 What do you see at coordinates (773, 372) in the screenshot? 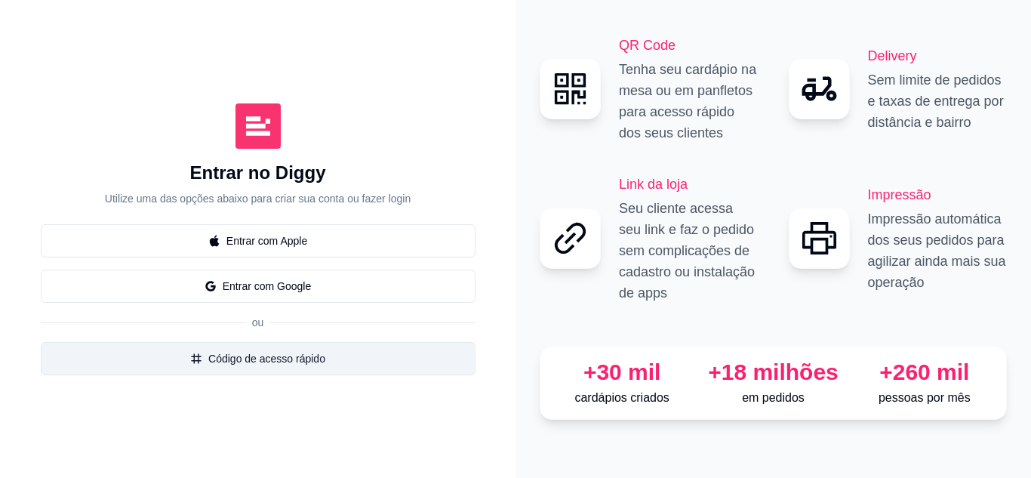
I see `div: +18 milhões` at bounding box center [773, 372].